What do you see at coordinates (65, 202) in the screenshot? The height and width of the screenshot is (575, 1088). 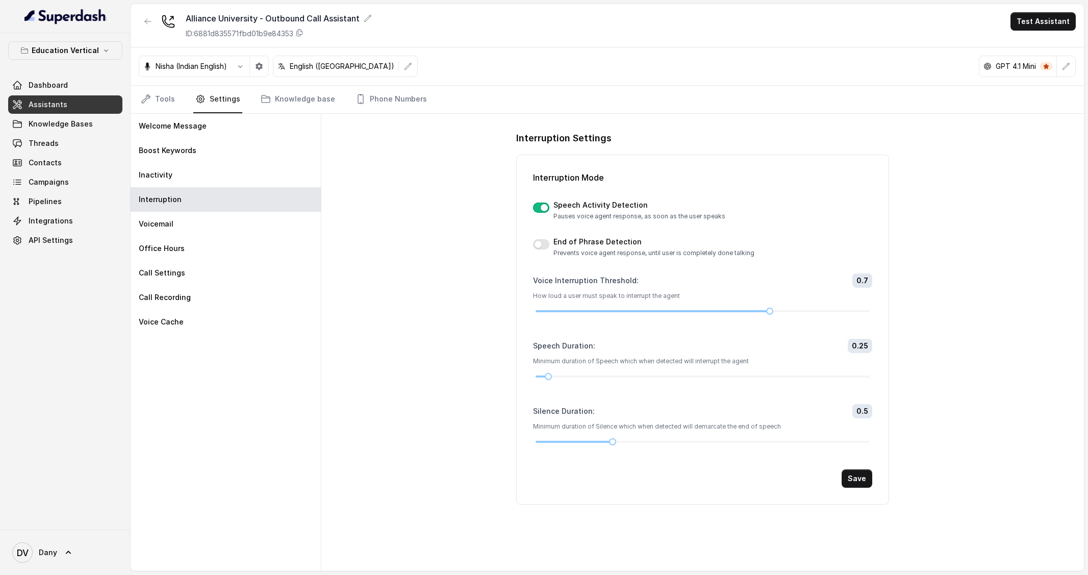 I see `a: Pipelines` at bounding box center [65, 202].